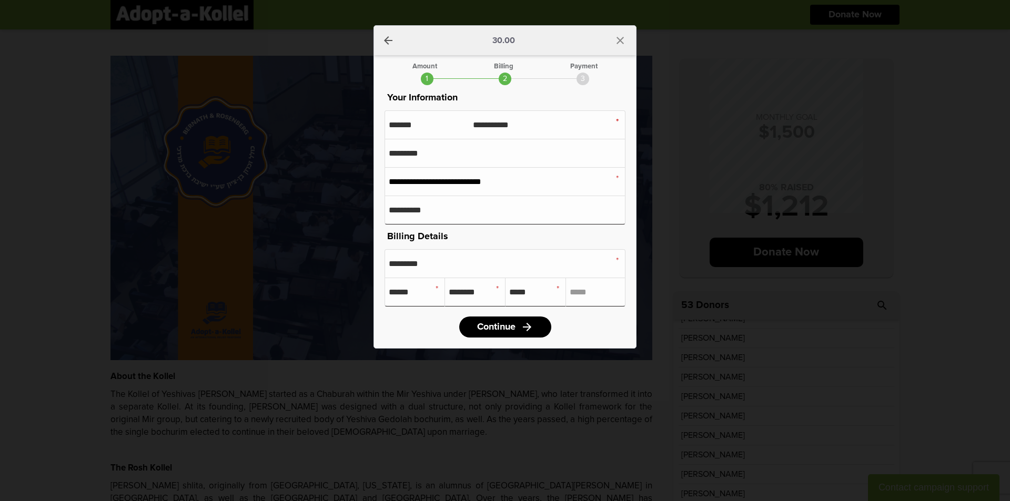  Describe the element at coordinates (527, 327) in the screenshot. I see `i: arrow_forward` at that location.